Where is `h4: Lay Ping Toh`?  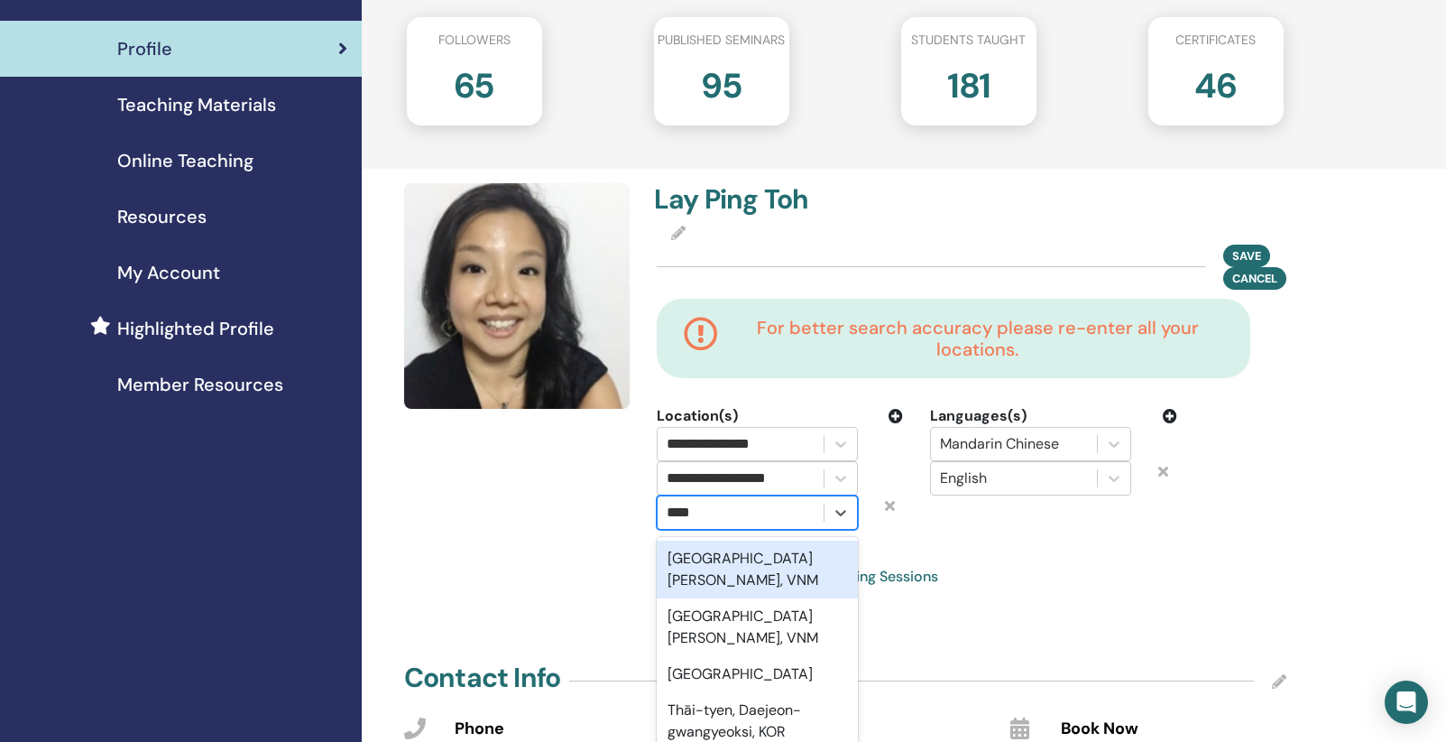 h4: Lay Ping Toh is located at coordinates (808, 199).